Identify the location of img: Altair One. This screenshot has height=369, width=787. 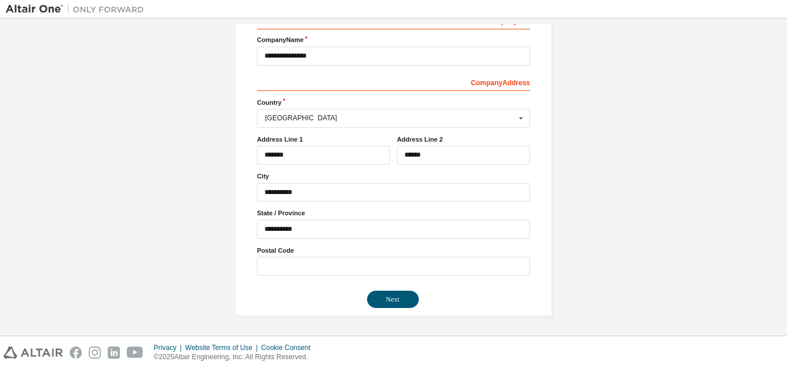
(78, 9).